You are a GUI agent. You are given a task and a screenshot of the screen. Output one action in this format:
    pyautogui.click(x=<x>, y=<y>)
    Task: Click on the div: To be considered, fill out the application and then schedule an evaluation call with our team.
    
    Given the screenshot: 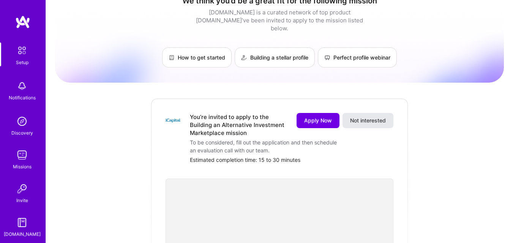 What is the action you would take?
    pyautogui.click(x=266, y=147)
    